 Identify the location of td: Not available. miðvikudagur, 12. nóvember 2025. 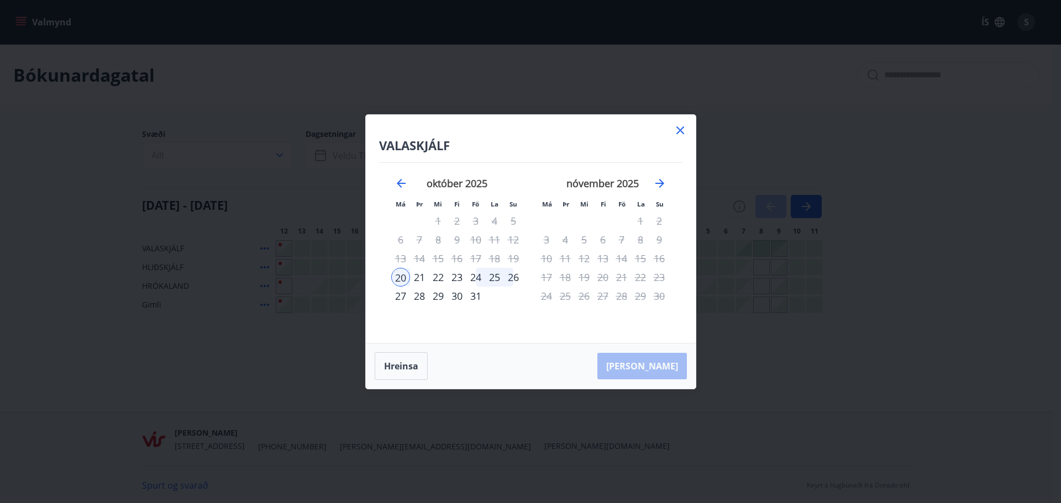
(584, 259).